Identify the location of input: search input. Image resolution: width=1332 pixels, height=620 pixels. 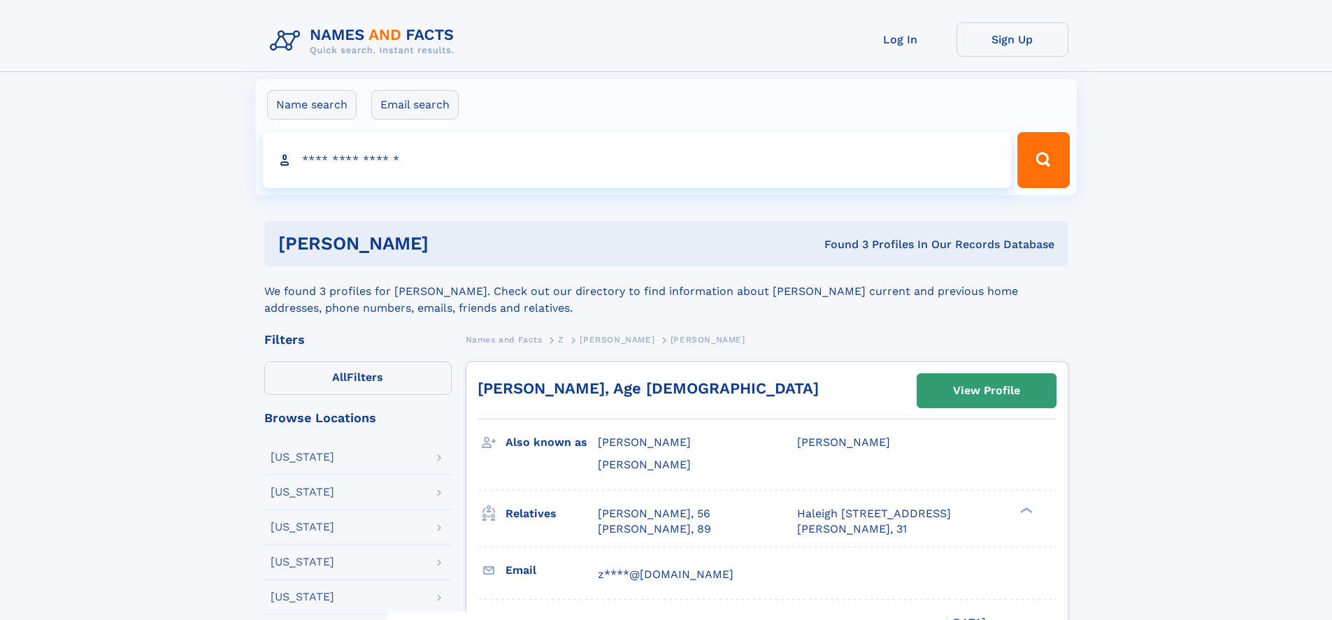
(637, 160).